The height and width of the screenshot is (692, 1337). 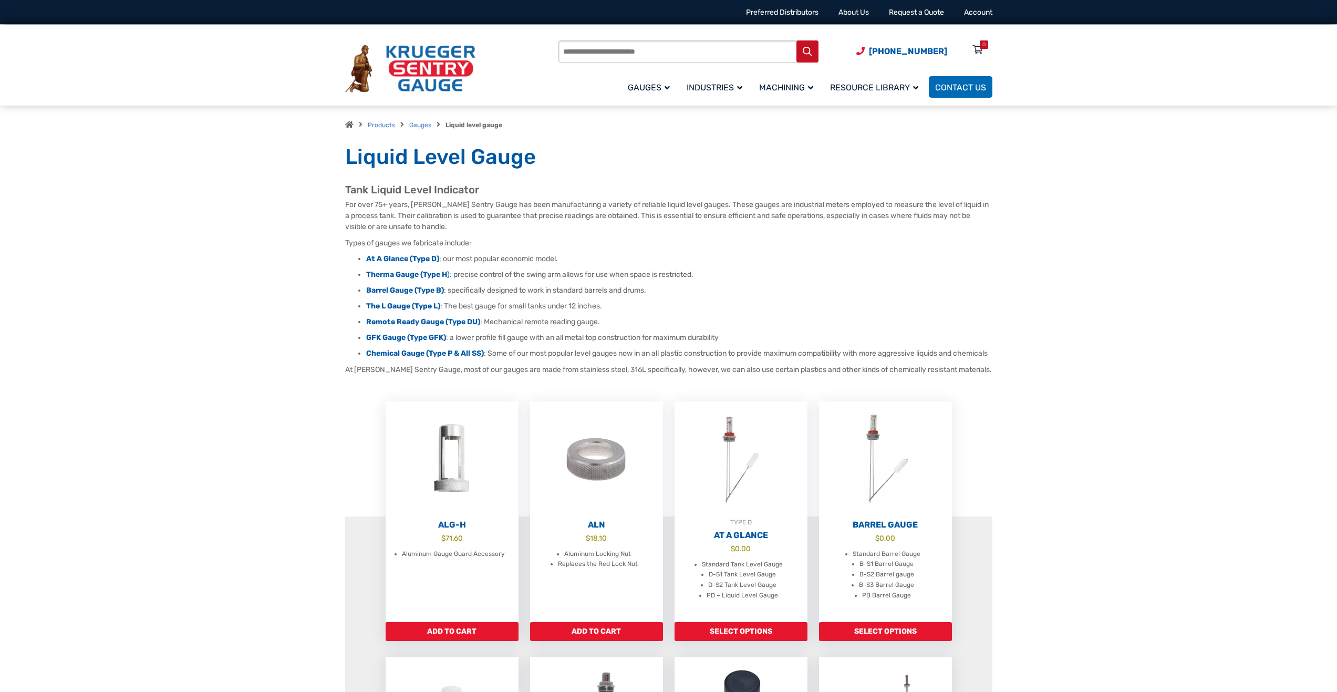 I want to click on bdi: 71.60, so click(x=452, y=538).